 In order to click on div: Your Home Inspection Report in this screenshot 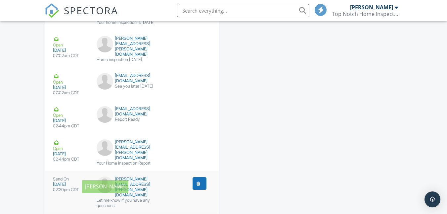, I will do `click(132, 163)`.